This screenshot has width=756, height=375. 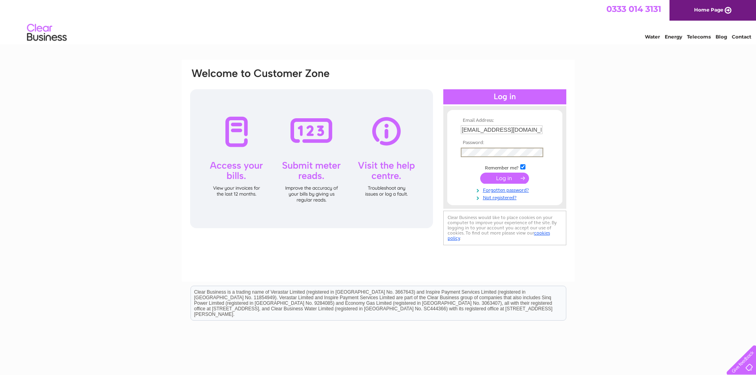 I want to click on div: Clear Business would like to place cookies on your computer to improve your experience of the sit..., so click(x=505, y=228).